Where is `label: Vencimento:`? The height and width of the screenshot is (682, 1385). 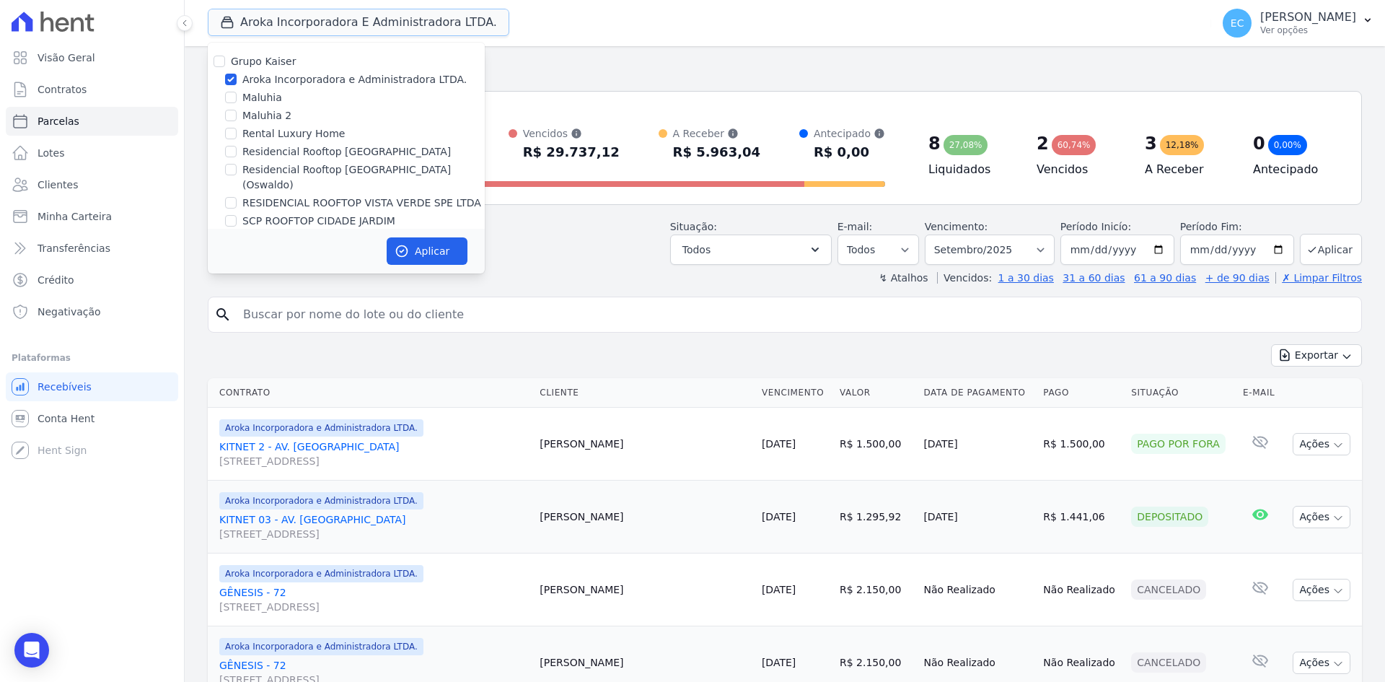 label: Vencimento: is located at coordinates (956, 227).